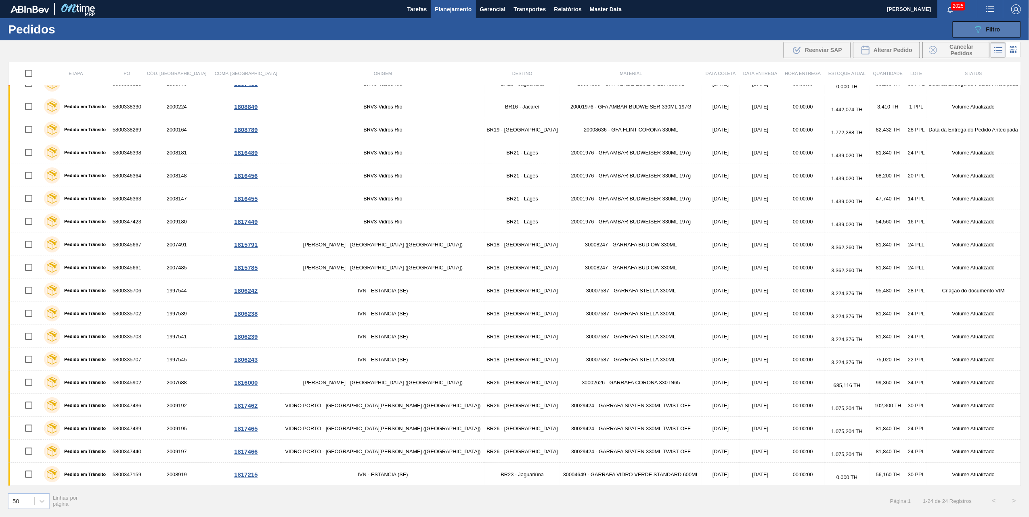 Image resolution: width=1029 pixels, height=517 pixels. What do you see at coordinates (127, 176) in the screenshot?
I see `td: 5800346364` at bounding box center [127, 176].